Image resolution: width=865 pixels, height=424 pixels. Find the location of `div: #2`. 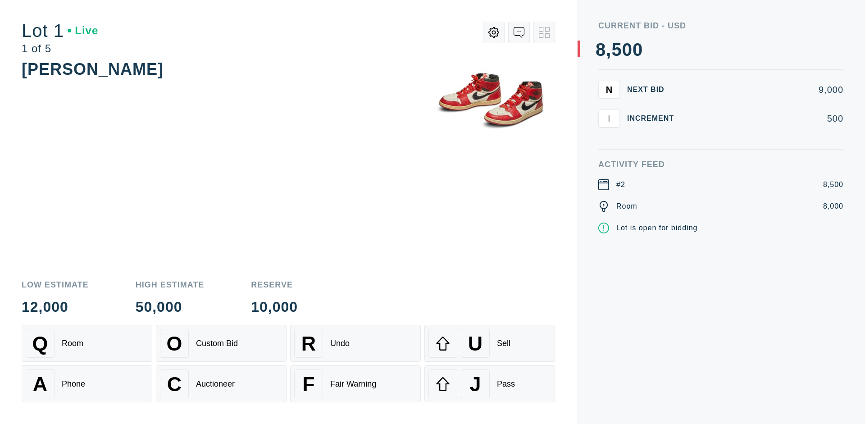

div: #2 is located at coordinates (621, 185).